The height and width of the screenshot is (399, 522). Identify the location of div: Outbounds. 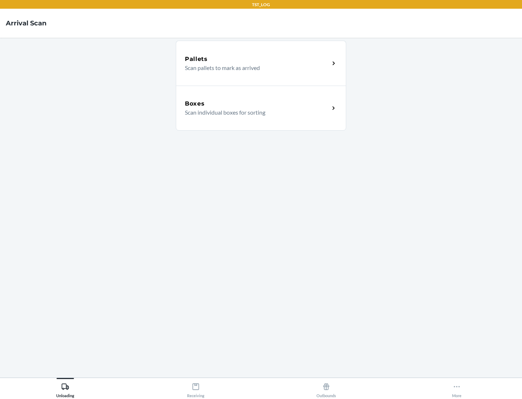
(326, 388).